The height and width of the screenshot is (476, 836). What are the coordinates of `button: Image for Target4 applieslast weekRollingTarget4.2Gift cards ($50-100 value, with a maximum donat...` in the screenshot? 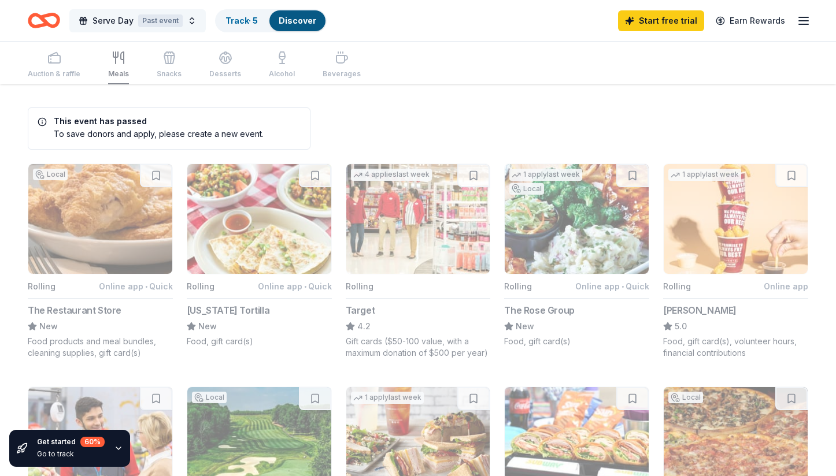 It's located at (418, 261).